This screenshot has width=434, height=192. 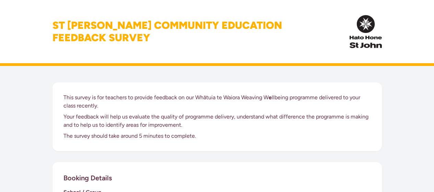 I want to click on p: Your feedback will help us evaluate the quality of programme delivery, understand what difference..., so click(x=217, y=121).